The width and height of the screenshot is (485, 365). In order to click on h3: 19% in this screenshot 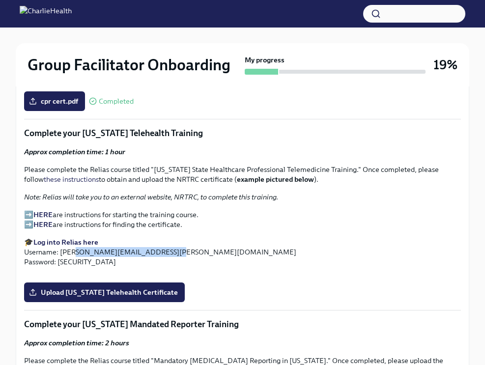, I will do `click(446, 65)`.